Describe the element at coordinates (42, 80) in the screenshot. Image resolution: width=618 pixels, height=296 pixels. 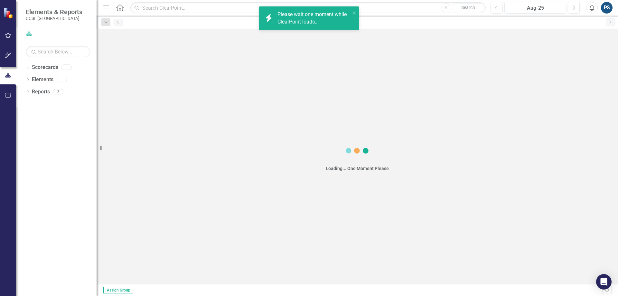
I see `a: Elements` at that location.